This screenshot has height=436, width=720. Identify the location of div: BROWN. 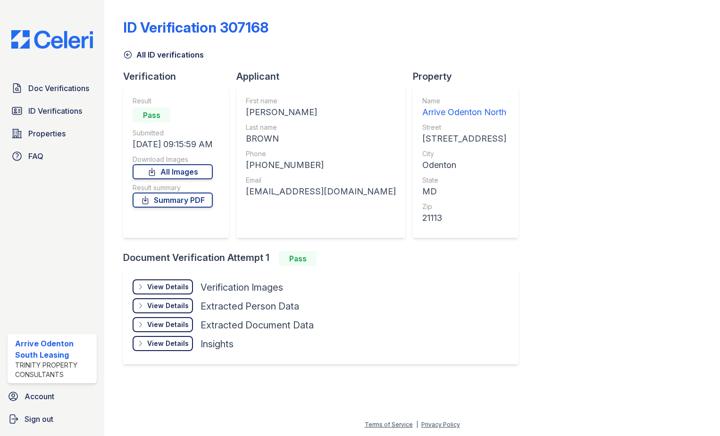
(321, 139).